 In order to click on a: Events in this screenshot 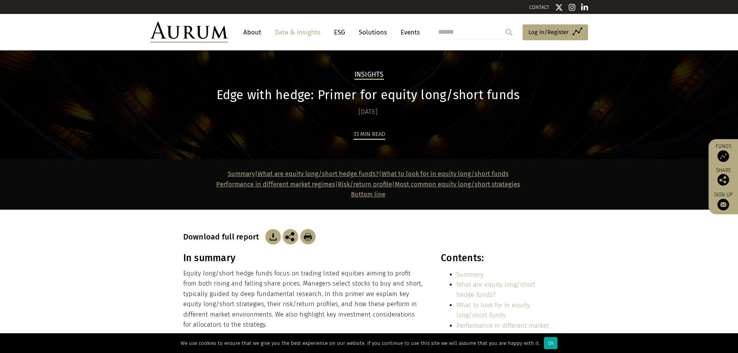, I will do `click(409, 32)`.